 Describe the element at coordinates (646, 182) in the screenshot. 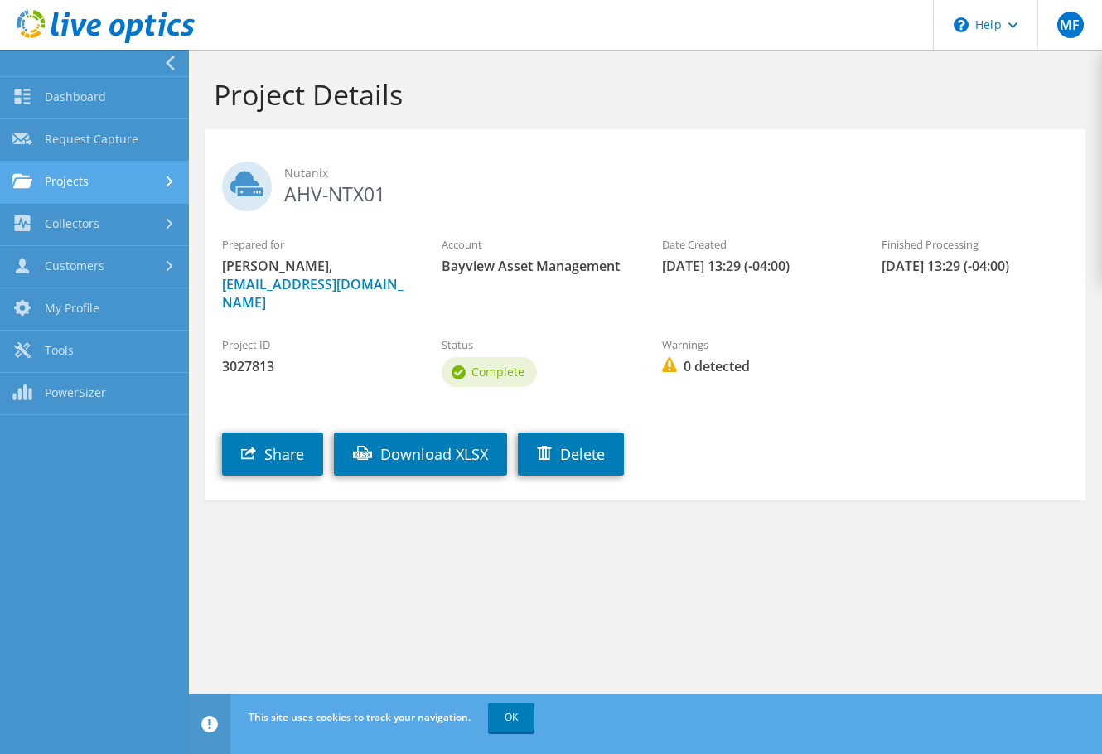

I see `h2: AHV-NTX01` at that location.